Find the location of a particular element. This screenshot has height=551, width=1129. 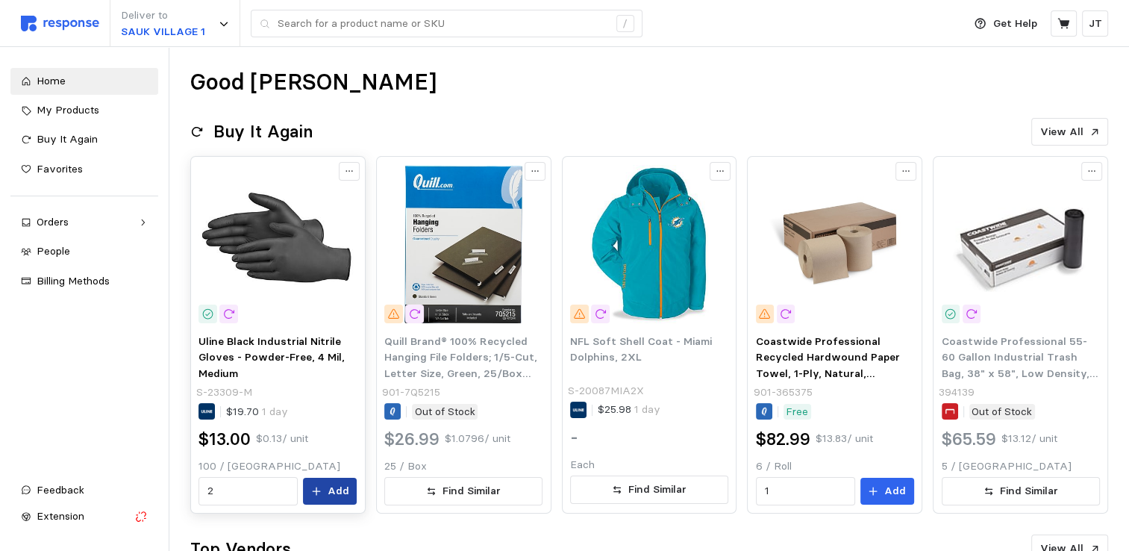

span: Home is located at coordinates (51, 81).